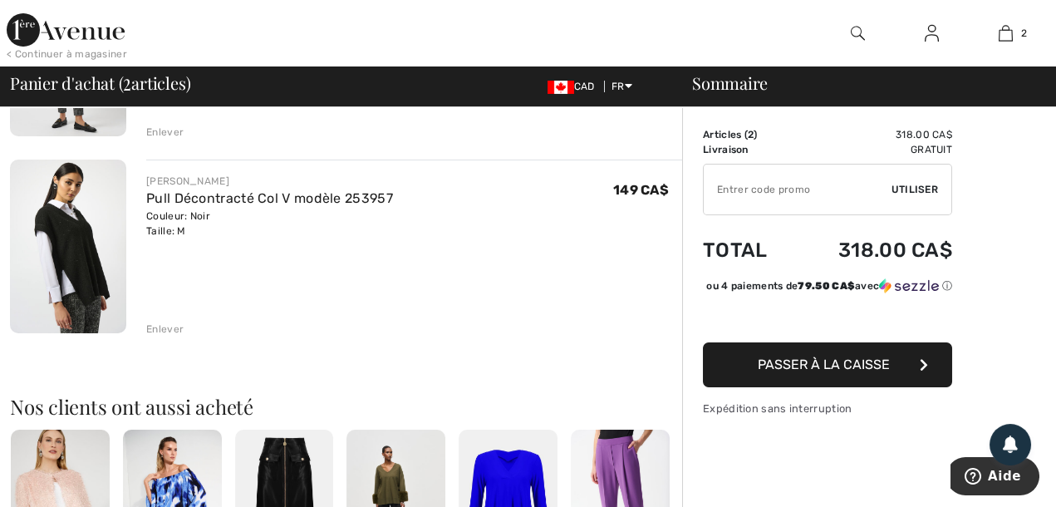  Describe the element at coordinates (640, 189) in the screenshot. I see `span: 149 CA$` at that location.